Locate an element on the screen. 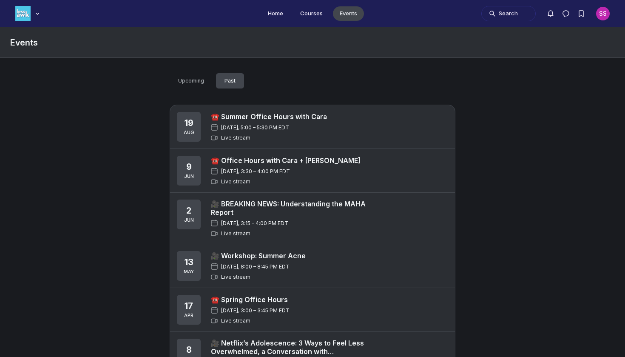 Image resolution: width=625 pixels, height=357 pixels. div: 13 is located at coordinates (189, 262).